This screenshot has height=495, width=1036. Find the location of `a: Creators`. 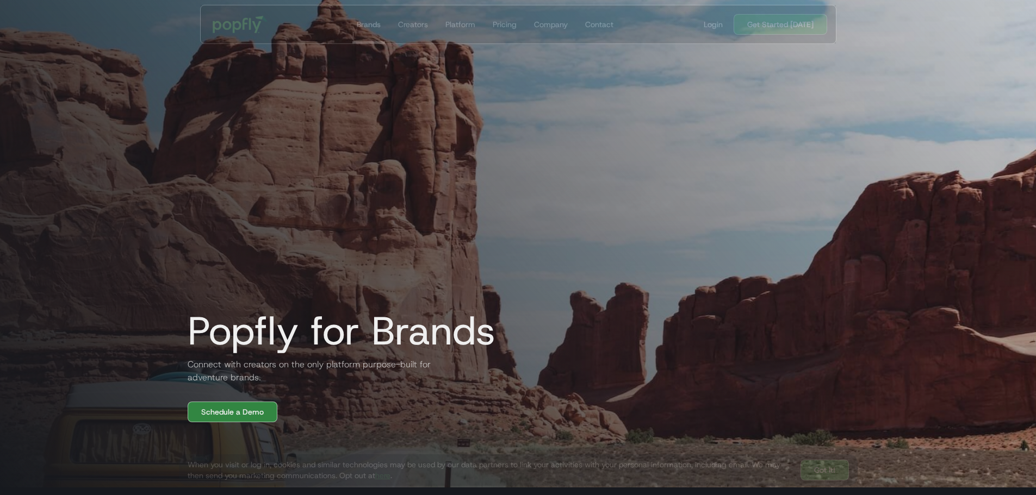

a: Creators is located at coordinates (412, 24).